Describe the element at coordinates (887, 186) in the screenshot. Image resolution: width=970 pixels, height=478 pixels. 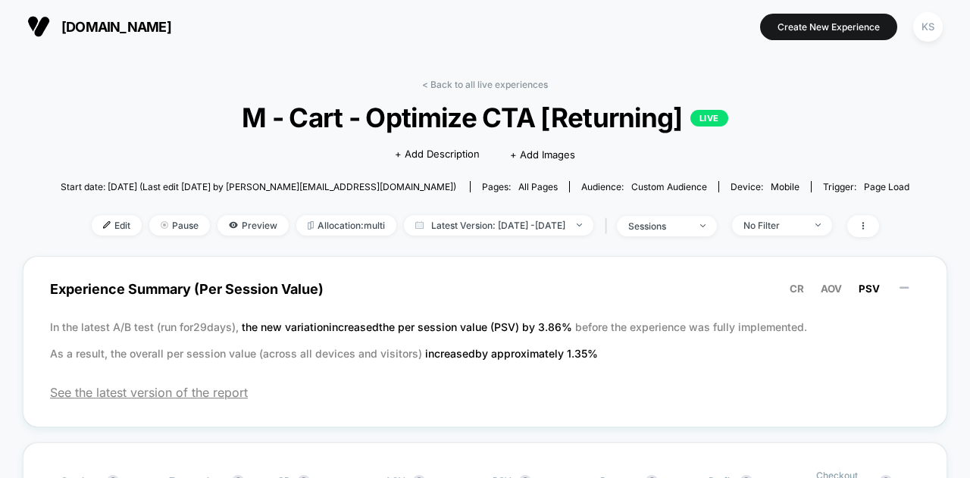
I see `span: Page Load` at that location.